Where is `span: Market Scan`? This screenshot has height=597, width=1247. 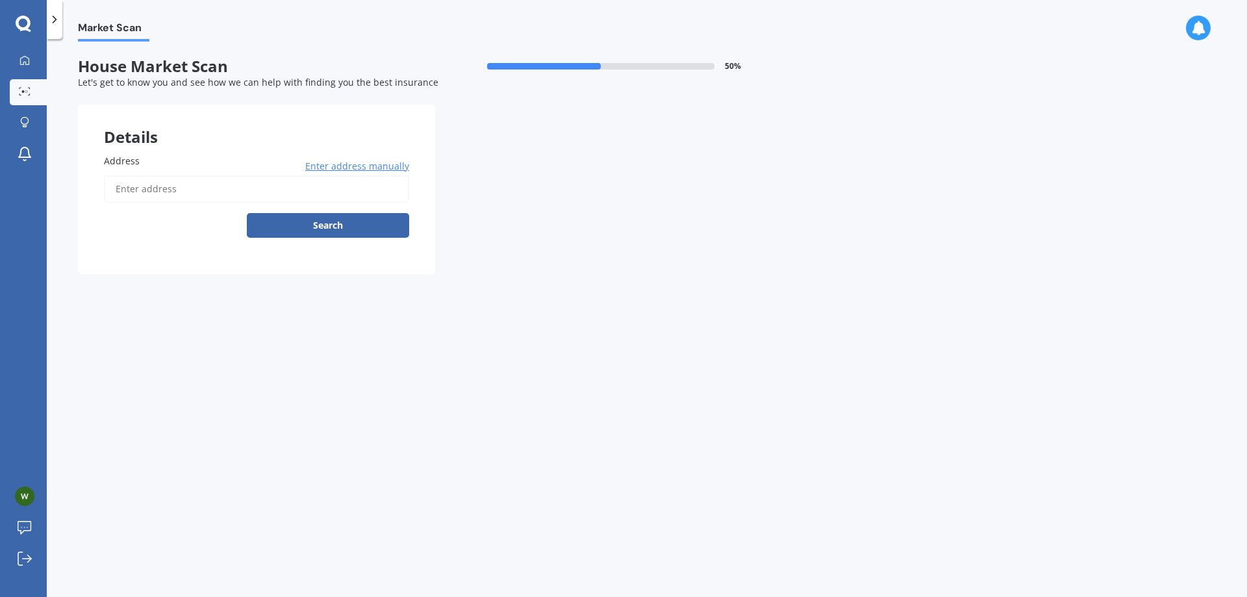 span: Market Scan is located at coordinates (114, 30).